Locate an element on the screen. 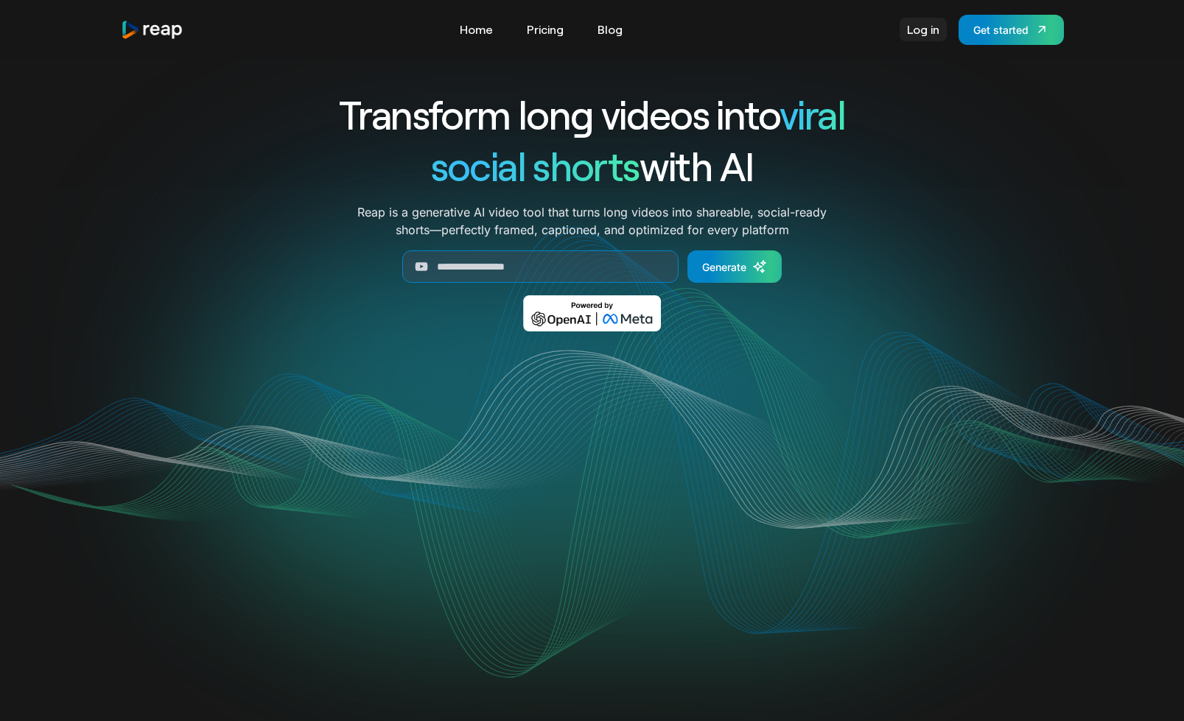  a: Blog is located at coordinates (610, 29).